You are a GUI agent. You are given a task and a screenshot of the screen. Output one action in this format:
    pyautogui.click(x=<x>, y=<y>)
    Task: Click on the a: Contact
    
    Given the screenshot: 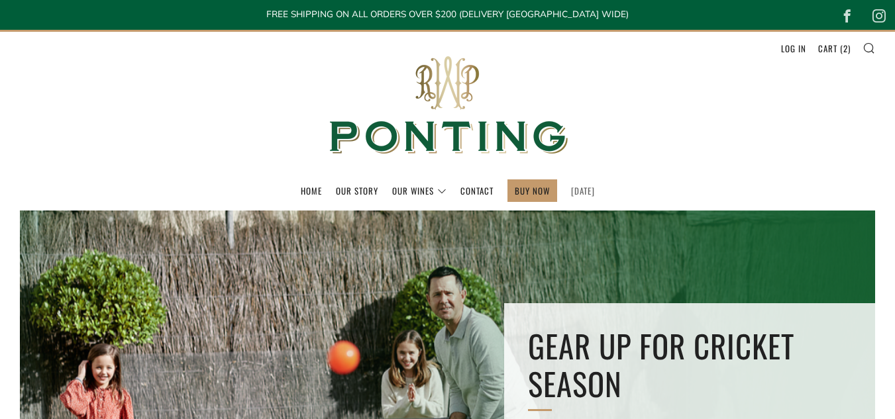 What is the action you would take?
    pyautogui.click(x=477, y=191)
    